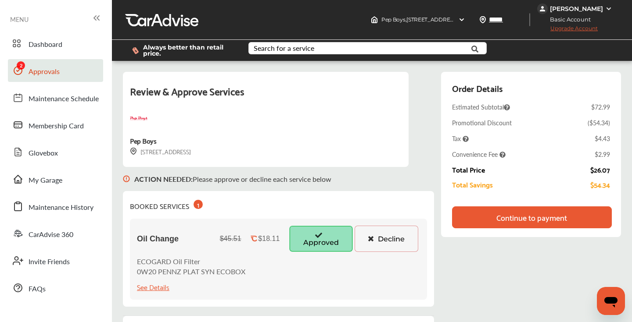  I want to click on span: Dashboard, so click(45, 45).